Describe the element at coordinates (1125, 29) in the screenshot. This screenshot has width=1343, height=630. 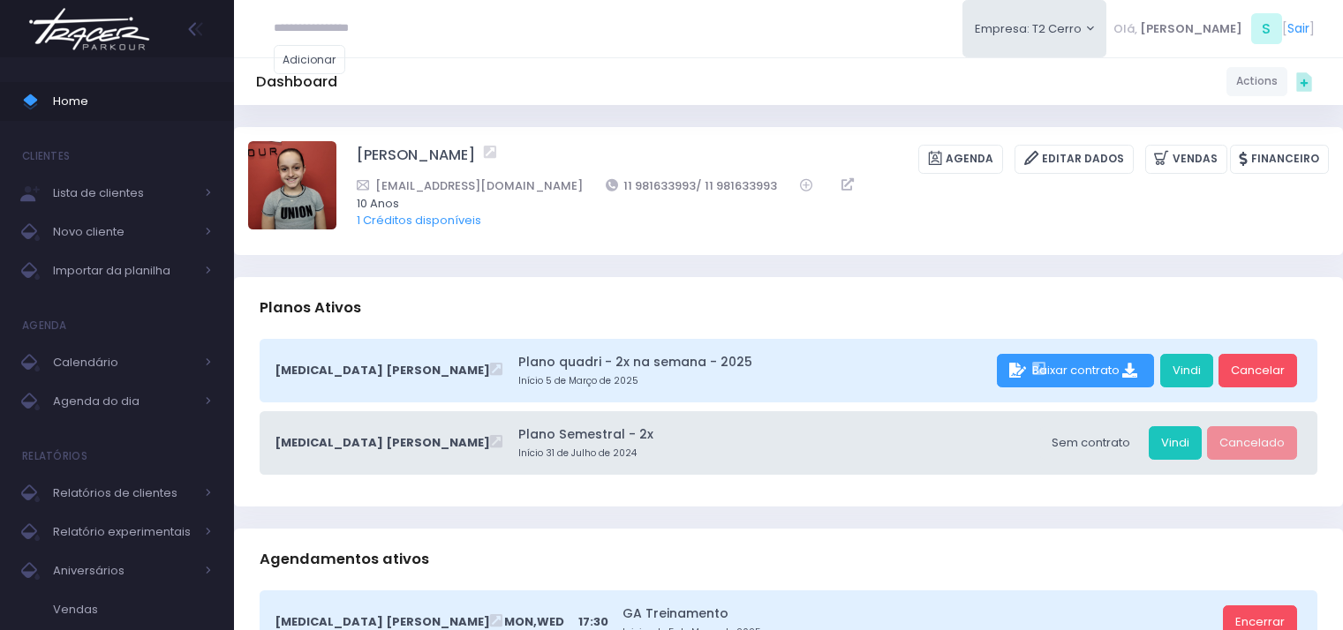
I see `span: Olá,` at that location.